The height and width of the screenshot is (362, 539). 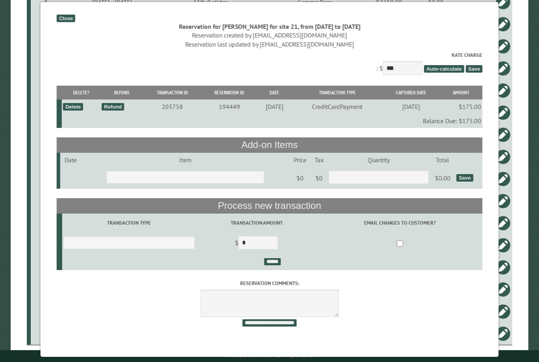 What do you see at coordinates (113, 107) in the screenshot?
I see `div: Refund` at bounding box center [113, 107].